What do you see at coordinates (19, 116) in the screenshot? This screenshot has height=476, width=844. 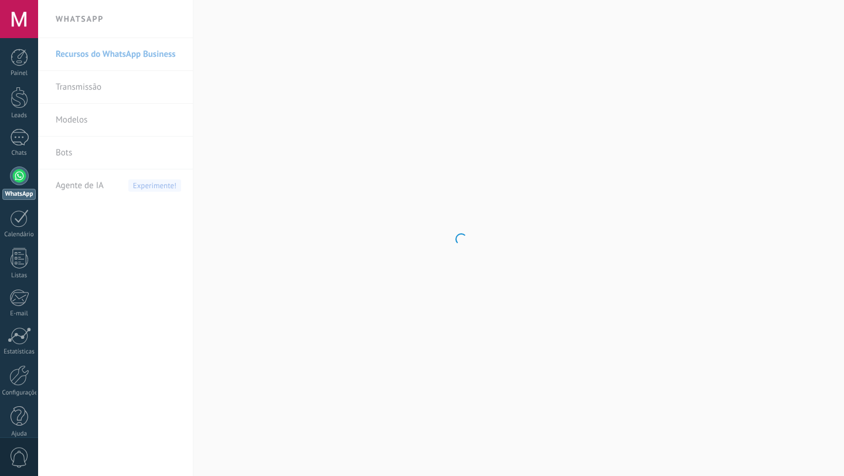 I see `div: Leads` at bounding box center [19, 116].